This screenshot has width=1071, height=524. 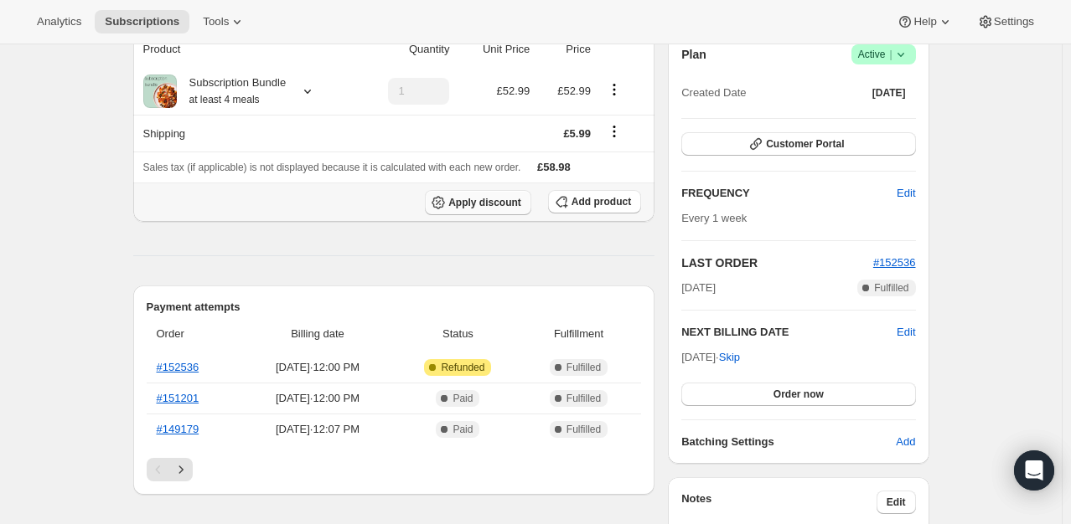 I want to click on span: Subscriptions, so click(x=142, y=22).